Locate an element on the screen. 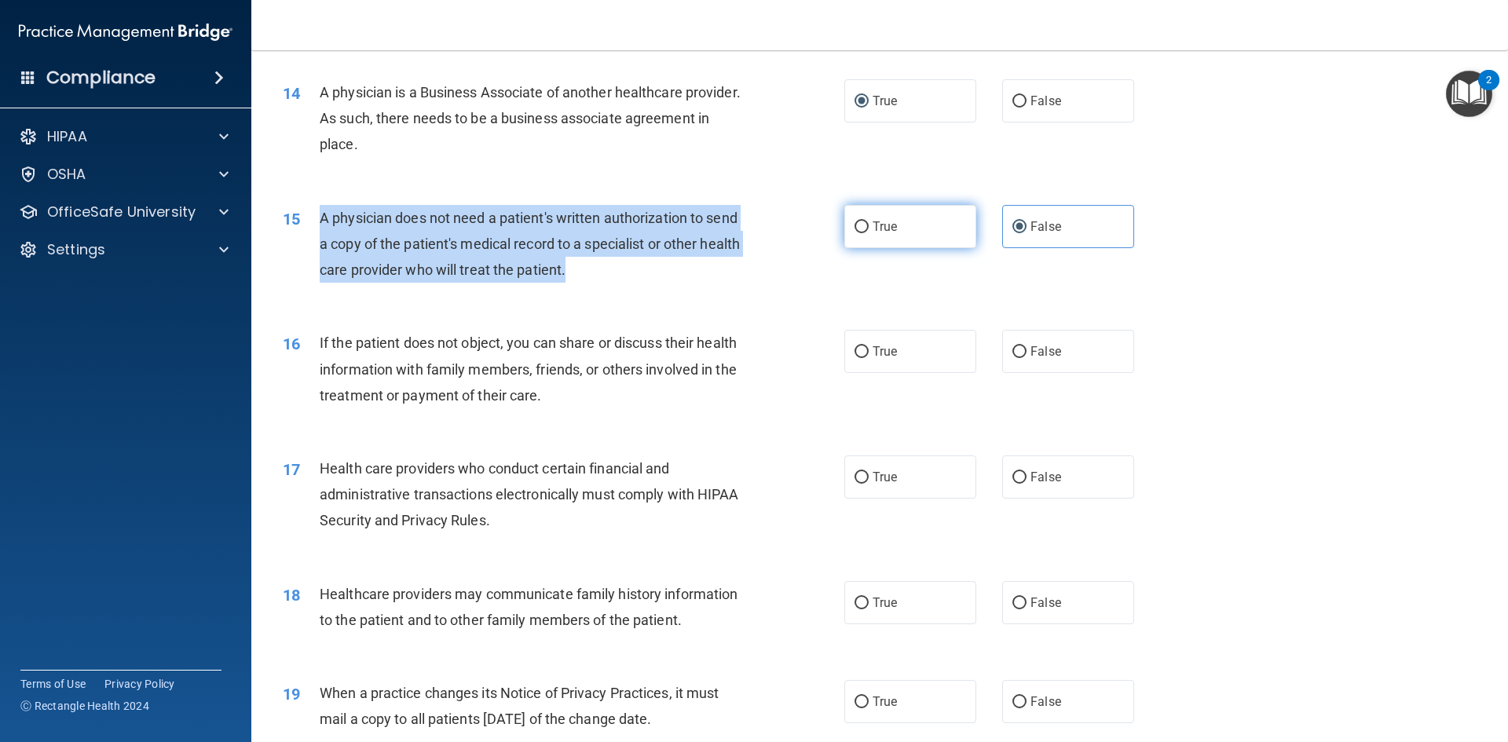 The height and width of the screenshot is (742, 1508). span: A physician does not need a patient's written authorization to send a copy of the patient's medic... is located at coordinates (529, 244).